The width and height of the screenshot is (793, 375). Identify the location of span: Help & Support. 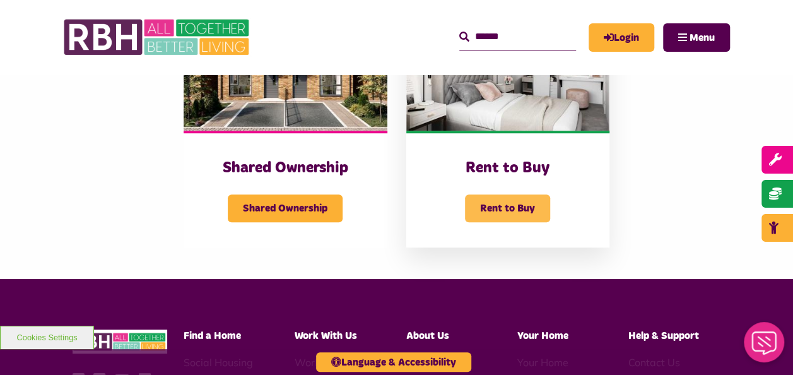
(664, 336).